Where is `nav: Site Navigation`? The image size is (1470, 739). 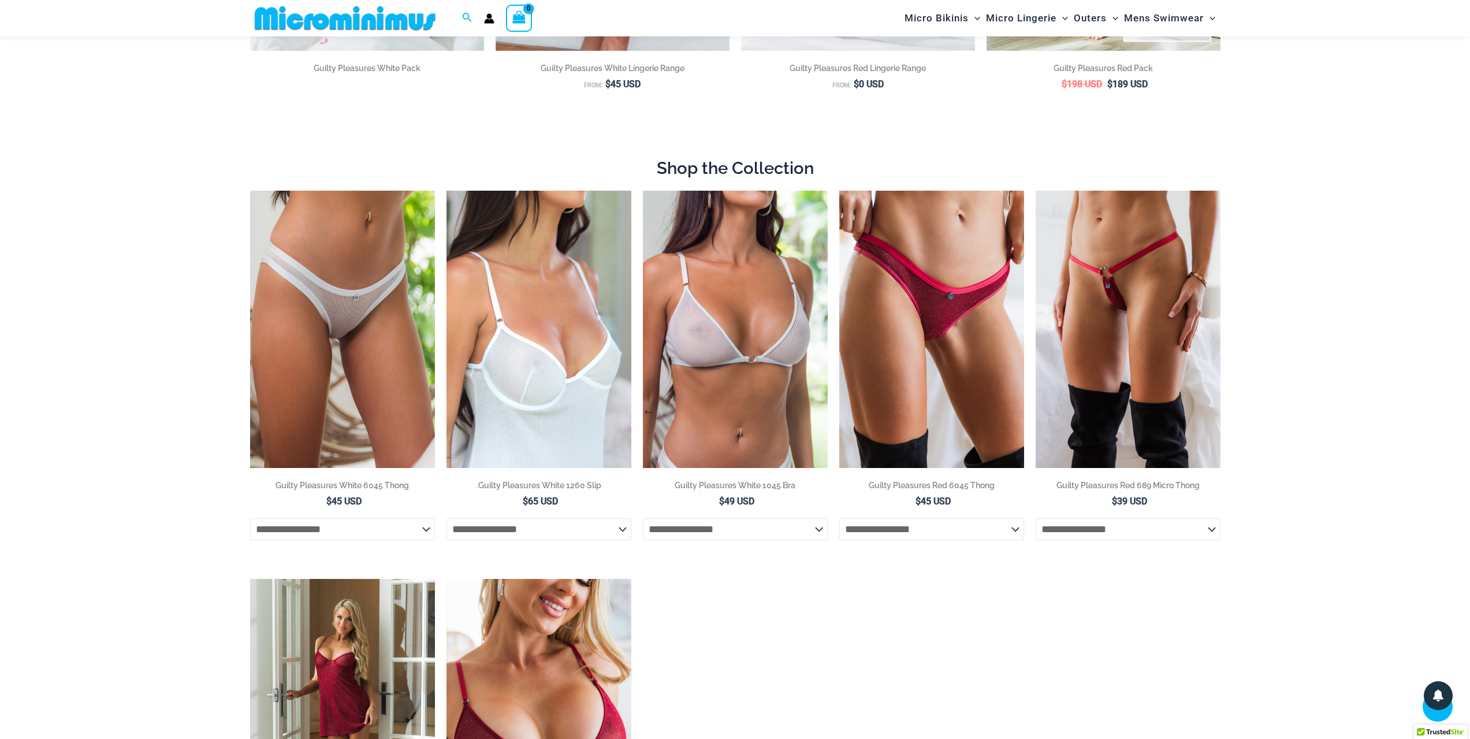 nav: Site Navigation is located at coordinates (1060, 18).